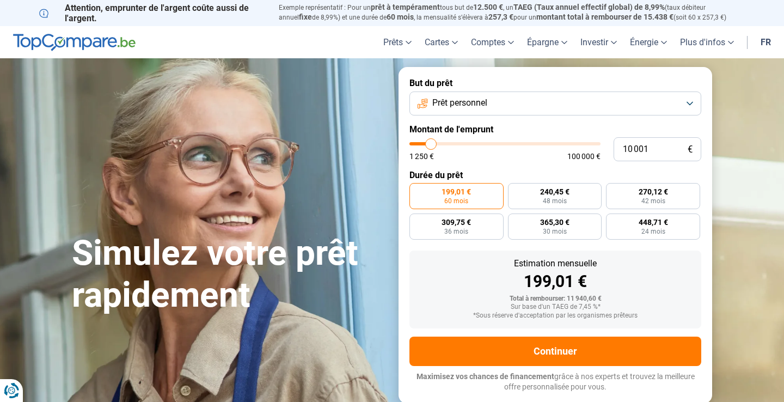 This screenshot has width=784, height=402. What do you see at coordinates (460, 103) in the screenshot?
I see `span: Prêt personnel` at bounding box center [460, 103].